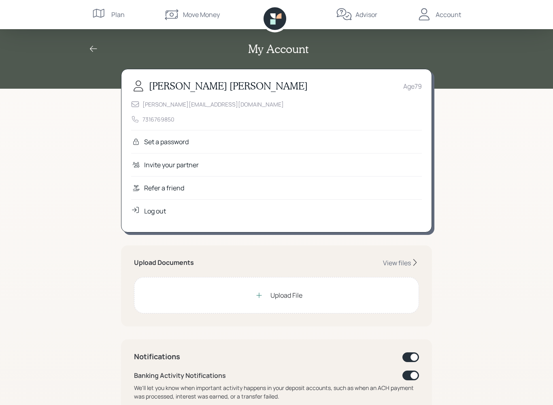 The width and height of the screenshot is (553, 405). What do you see at coordinates (164, 188) in the screenshot?
I see `div: Refer a friend` at bounding box center [164, 188].